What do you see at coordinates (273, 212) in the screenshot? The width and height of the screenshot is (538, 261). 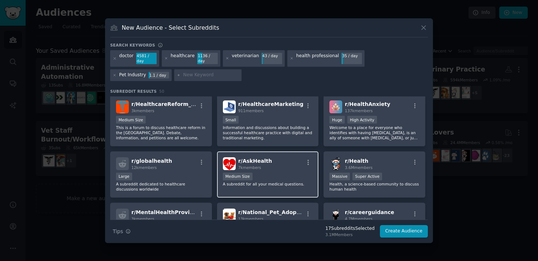 I see `span: r/ National_Pet_Adoption` at bounding box center [273, 212].